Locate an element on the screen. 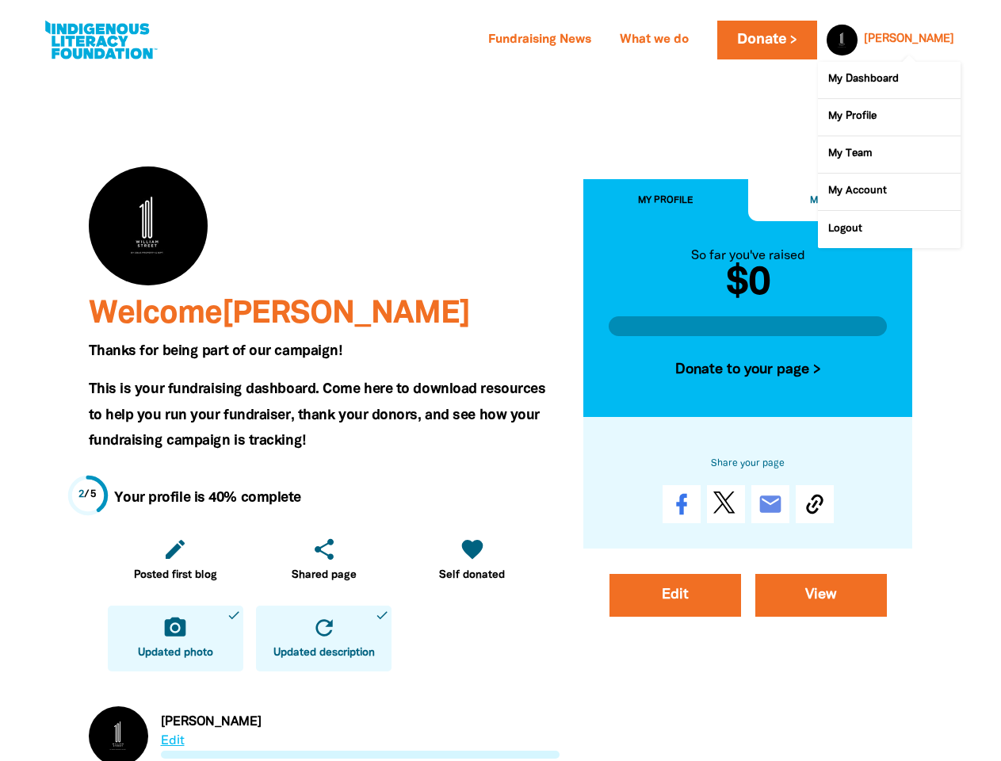  button: Copy Link is located at coordinates (815, 504).